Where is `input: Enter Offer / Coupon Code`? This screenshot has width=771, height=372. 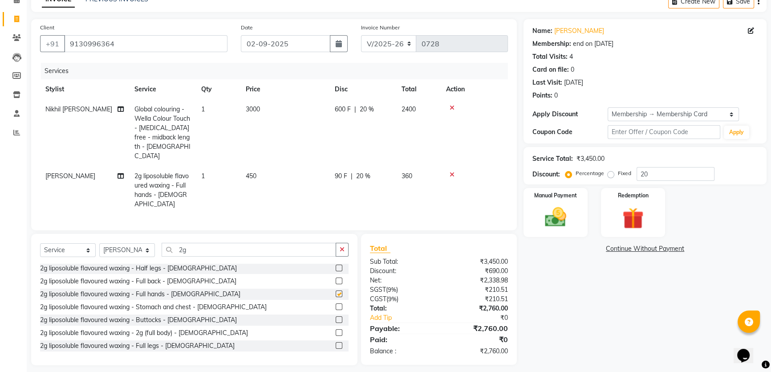 input: Enter Offer / Coupon Code is located at coordinates (664, 132).